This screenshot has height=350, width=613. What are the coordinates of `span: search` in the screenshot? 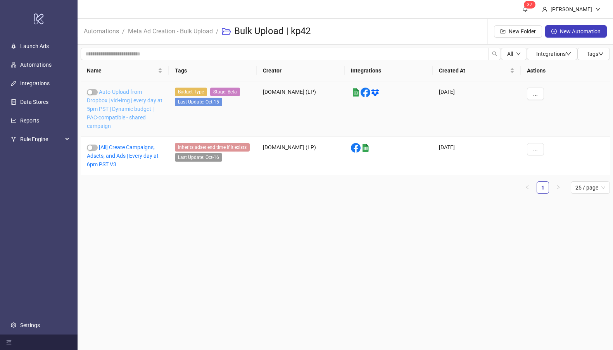 It's located at (495, 54).